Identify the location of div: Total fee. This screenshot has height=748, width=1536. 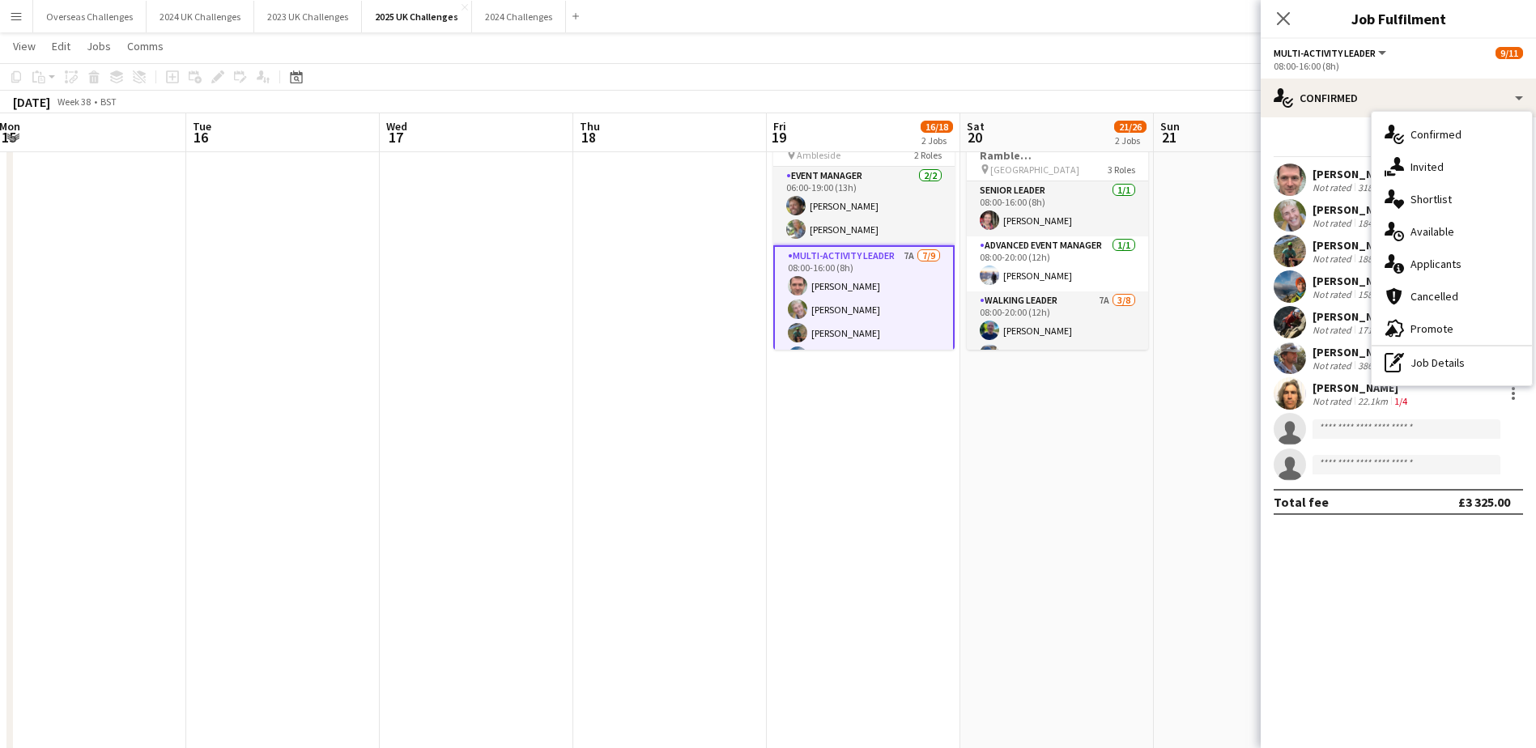
(1301, 502).